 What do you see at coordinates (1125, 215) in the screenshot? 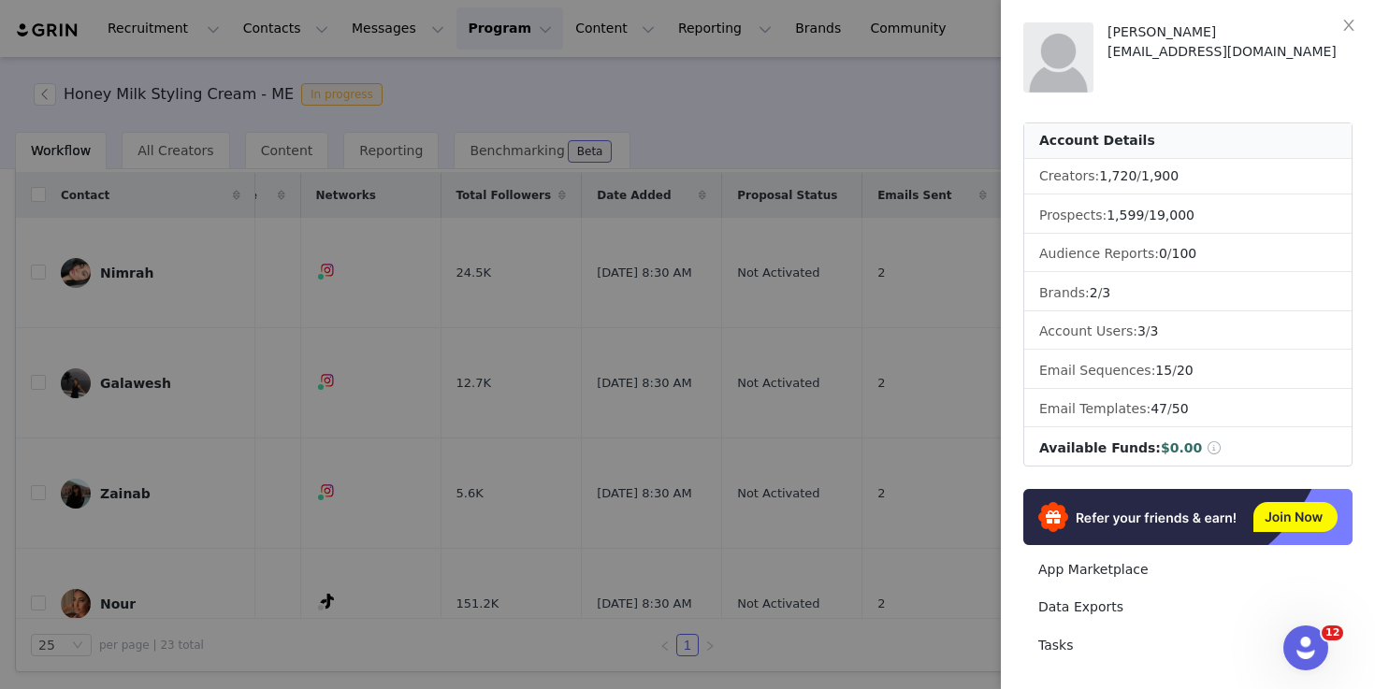
I see `span: 1,599` at bounding box center [1125, 215].